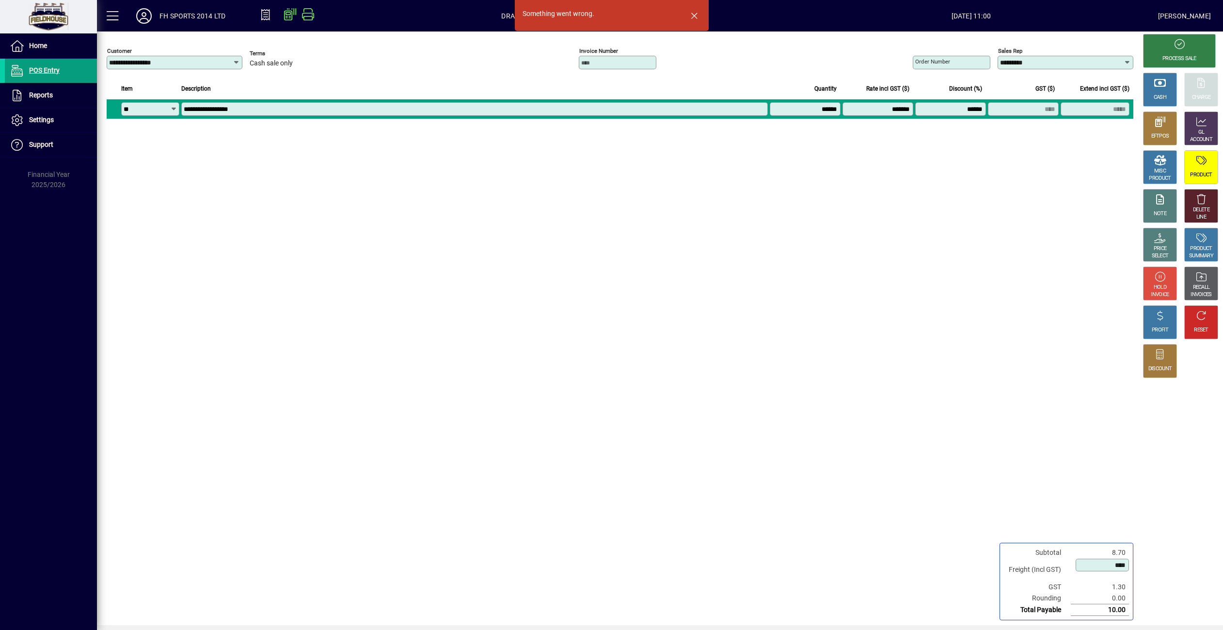 This screenshot has height=630, width=1223. What do you see at coordinates (965, 89) in the screenshot?
I see `span: Discount (%)` at bounding box center [965, 89].